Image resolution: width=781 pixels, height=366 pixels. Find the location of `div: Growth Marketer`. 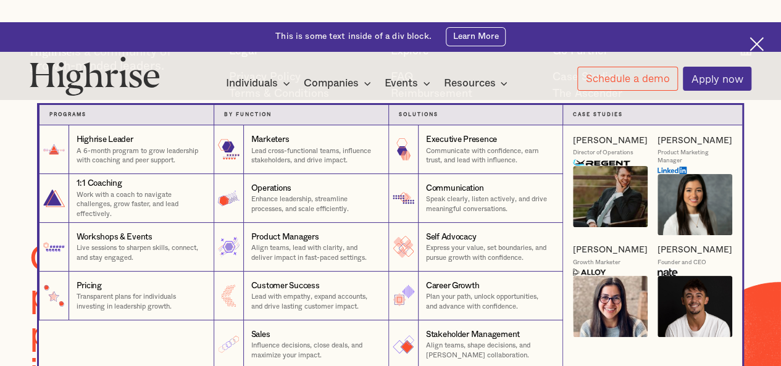

div: Growth Marketer is located at coordinates (596, 262).